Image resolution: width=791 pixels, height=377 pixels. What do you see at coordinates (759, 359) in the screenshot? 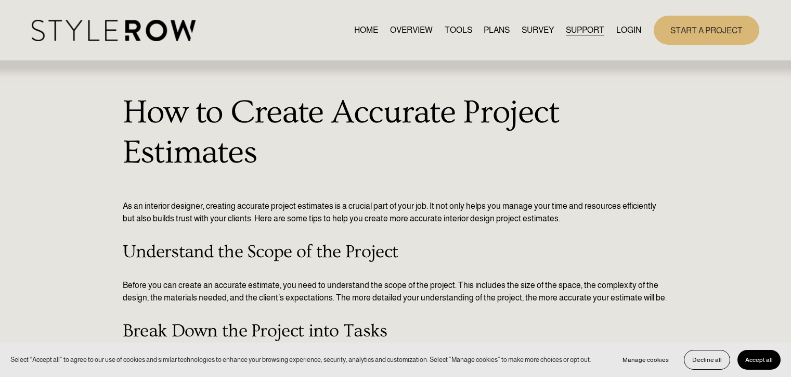
I see `span: Accept all` at bounding box center [759, 359].